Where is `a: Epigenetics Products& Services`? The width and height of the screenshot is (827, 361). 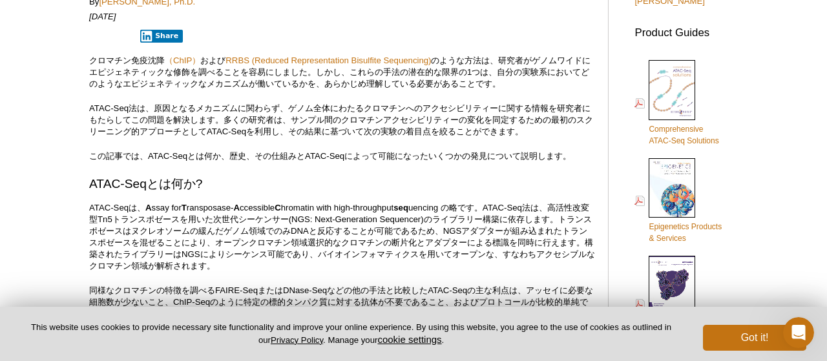 a: Epigenetics Products& Services is located at coordinates (678, 201).